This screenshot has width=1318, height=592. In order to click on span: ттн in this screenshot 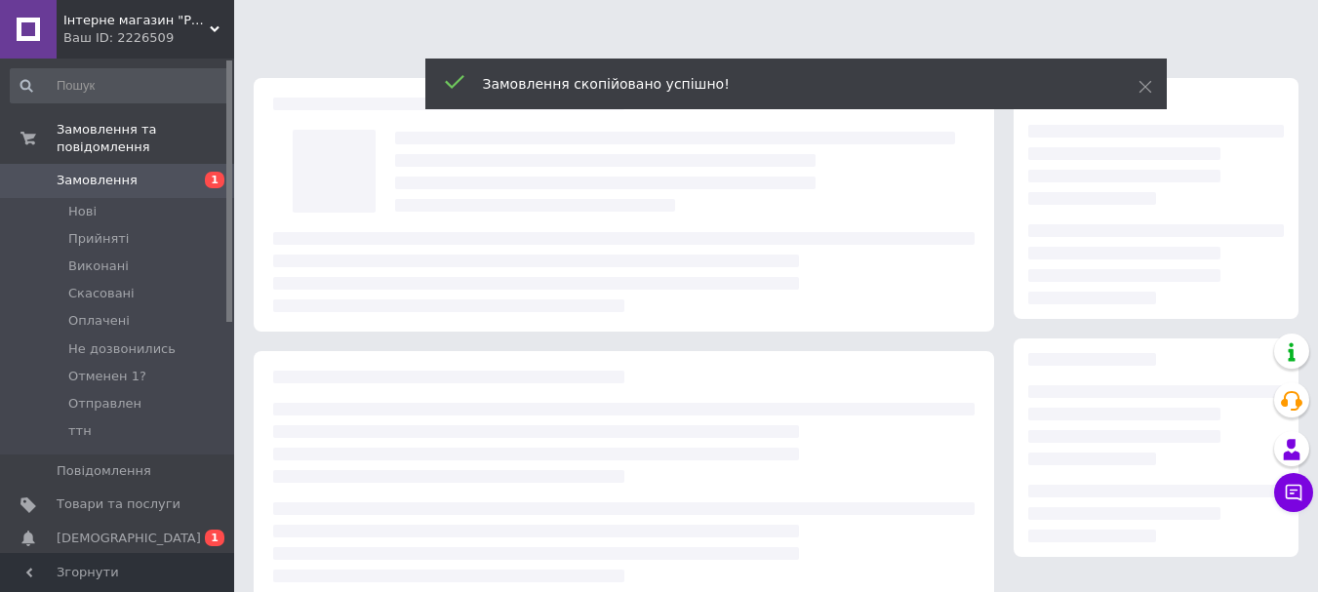, I will do `click(80, 431)`.